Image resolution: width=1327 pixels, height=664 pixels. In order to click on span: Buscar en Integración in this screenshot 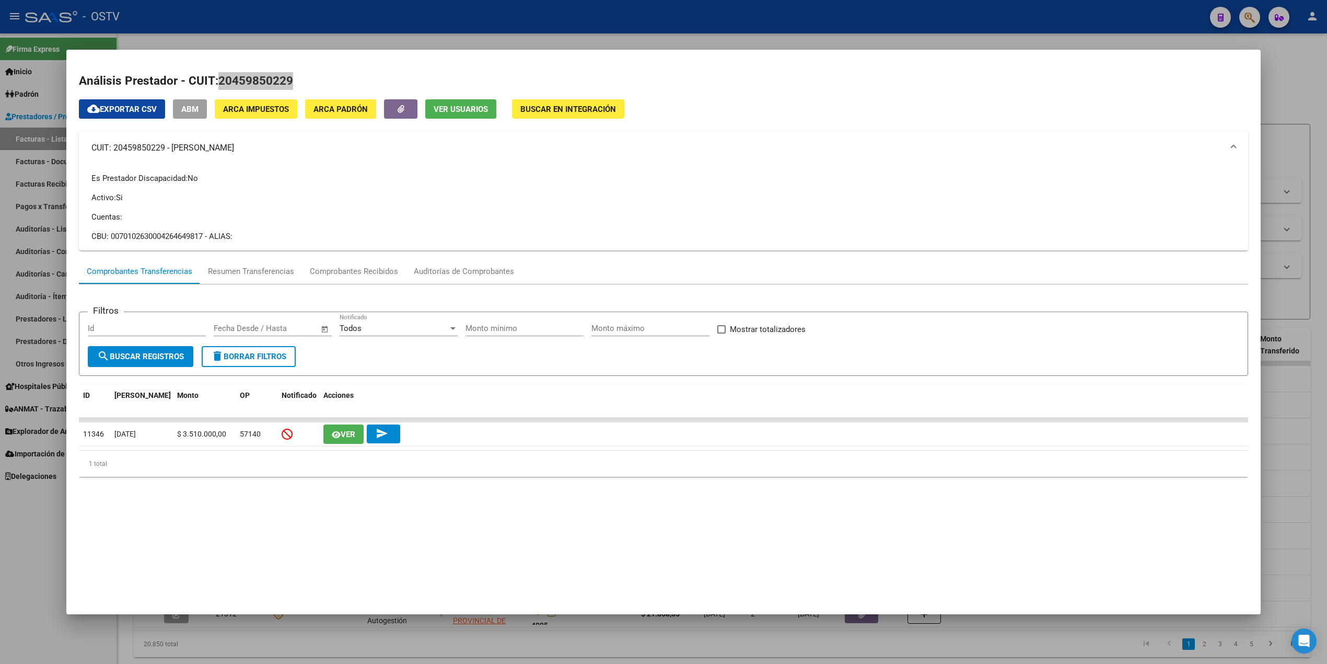, I will do `click(568, 109)`.